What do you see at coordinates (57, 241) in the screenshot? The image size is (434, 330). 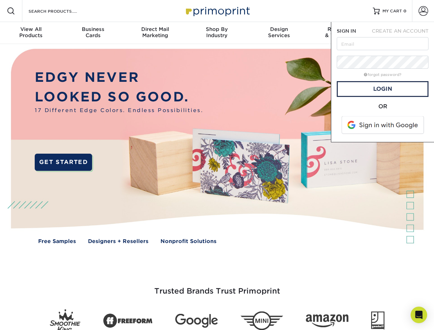 I see `a: Free Samples` at bounding box center [57, 241].